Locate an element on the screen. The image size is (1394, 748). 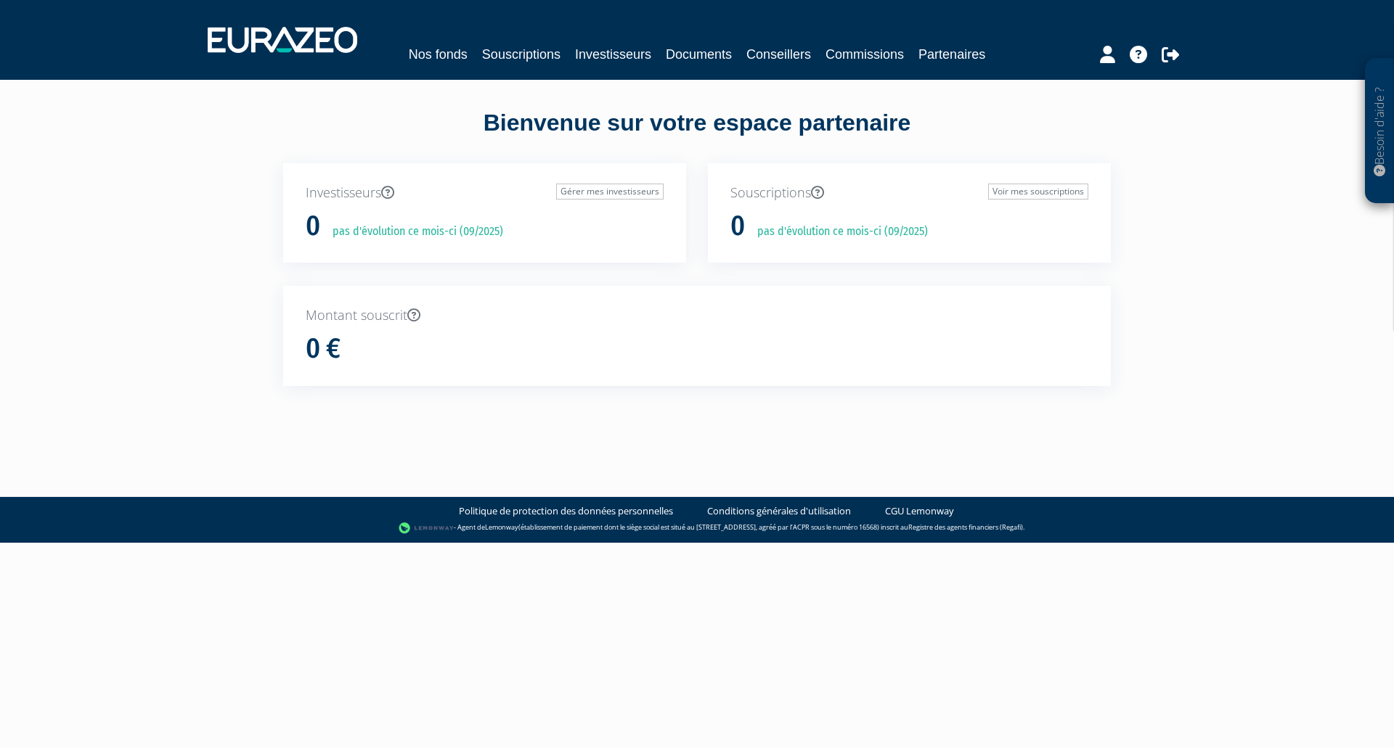
a: CGU Lemonway is located at coordinates (919, 511).